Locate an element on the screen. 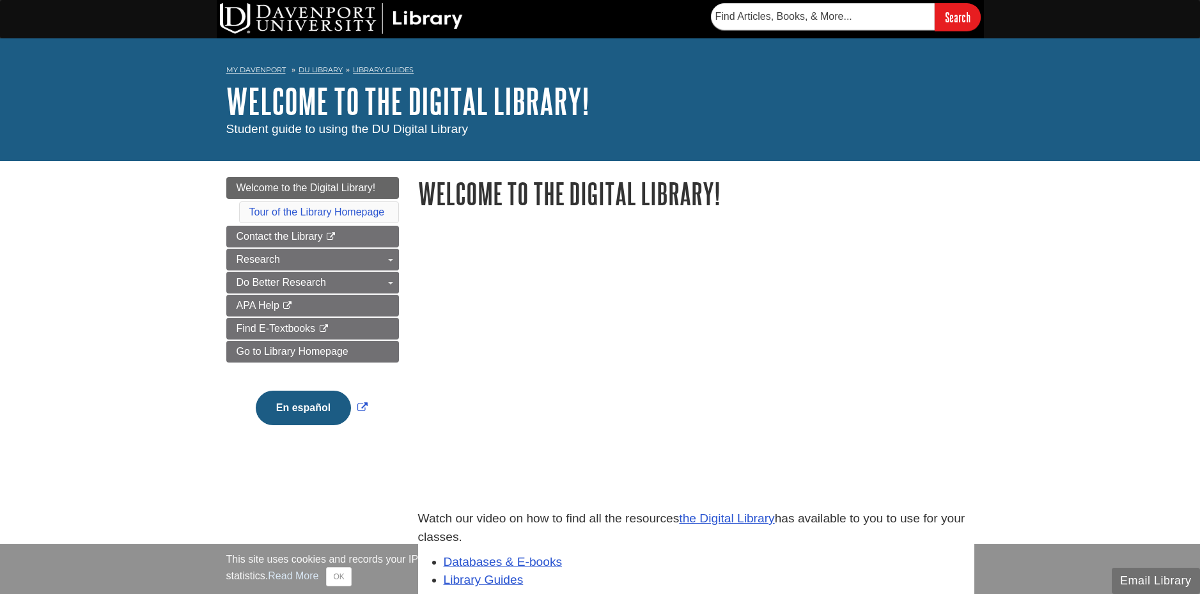 The image size is (1200, 594). a: Research is located at coordinates (313, 260).